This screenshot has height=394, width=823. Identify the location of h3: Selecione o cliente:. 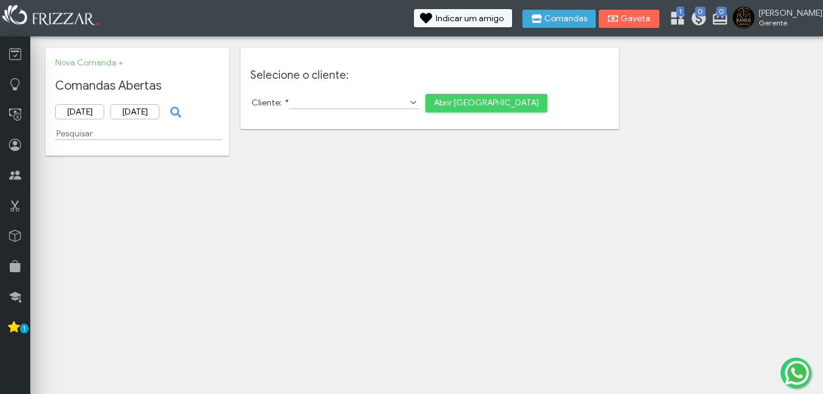
(430, 75).